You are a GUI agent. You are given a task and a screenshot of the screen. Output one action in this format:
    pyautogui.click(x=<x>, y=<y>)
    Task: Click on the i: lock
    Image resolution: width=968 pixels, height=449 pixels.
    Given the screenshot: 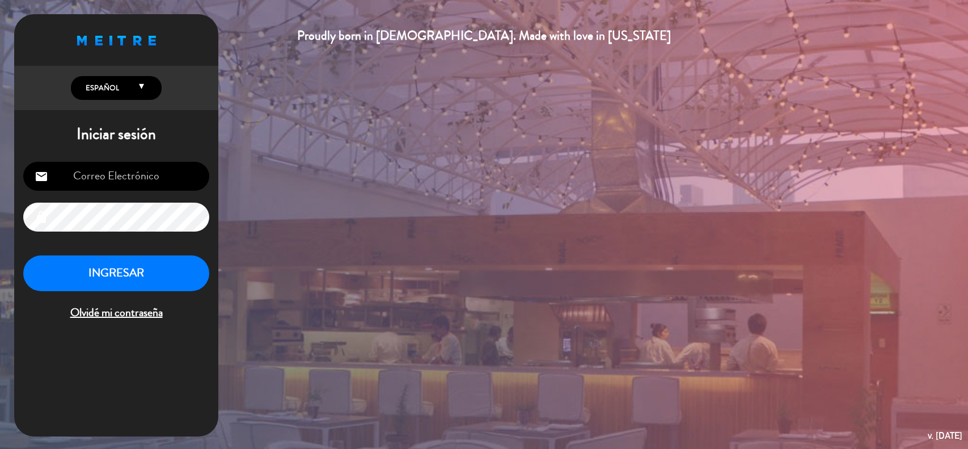 What is the action you would take?
    pyautogui.click(x=41, y=217)
    